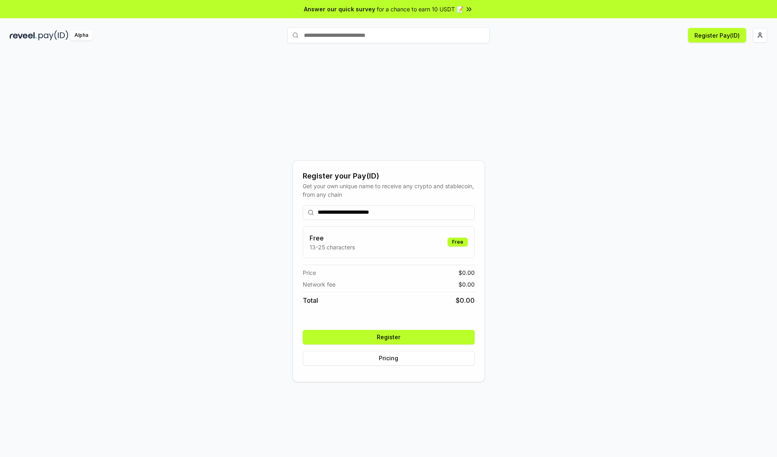 Image resolution: width=777 pixels, height=457 pixels. Describe the element at coordinates (332, 247) in the screenshot. I see `p: 13-25 characters` at that location.